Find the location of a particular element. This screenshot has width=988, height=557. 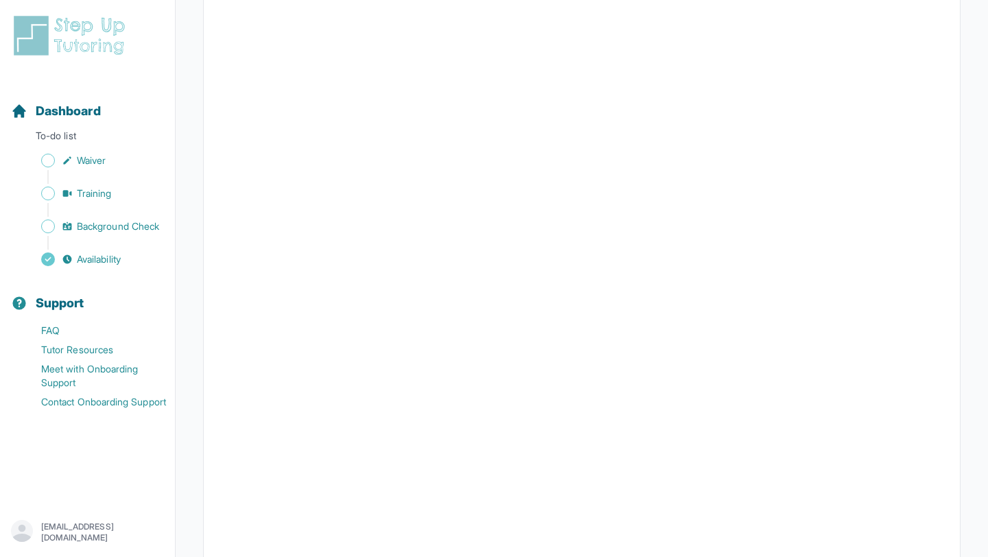

a: FAQ is located at coordinates (93, 331).